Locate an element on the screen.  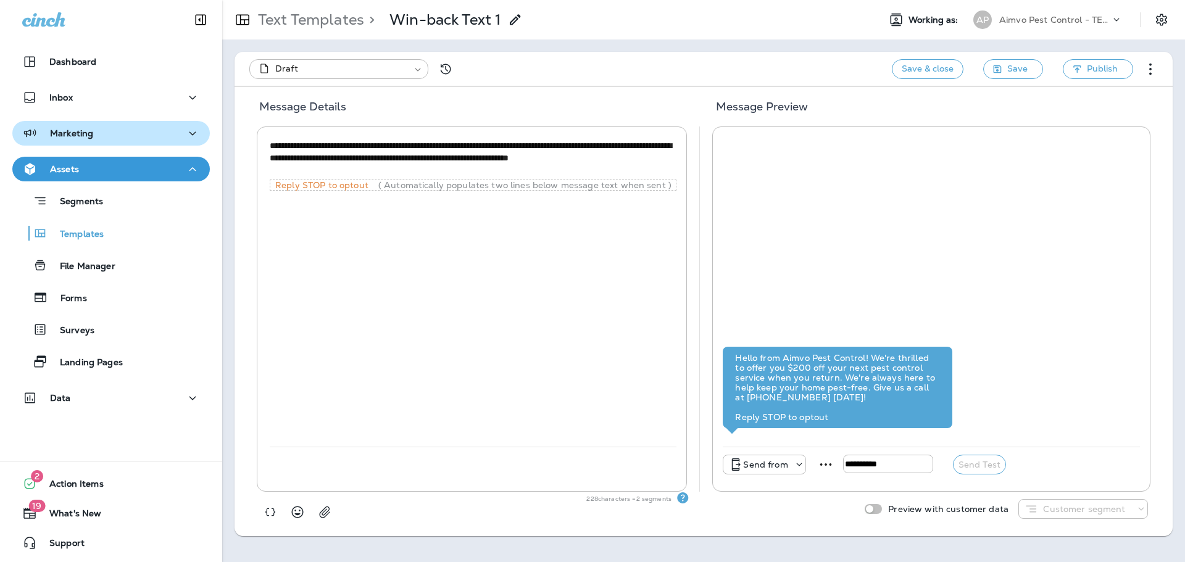
p: Surveys is located at coordinates (71, 331).